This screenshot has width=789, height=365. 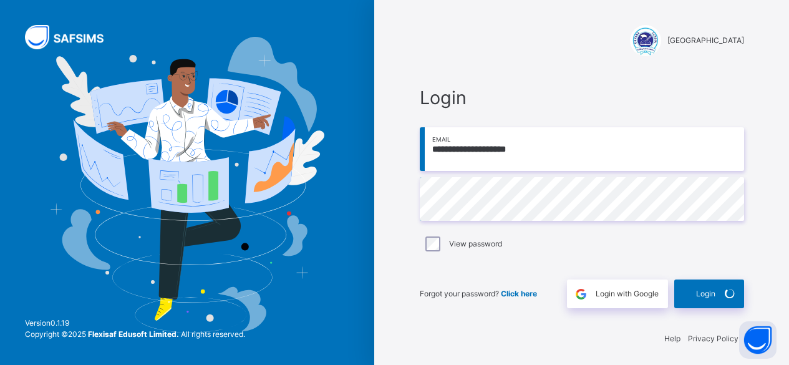 What do you see at coordinates (713, 338) in the screenshot?
I see `a: Privacy Policy` at bounding box center [713, 338].